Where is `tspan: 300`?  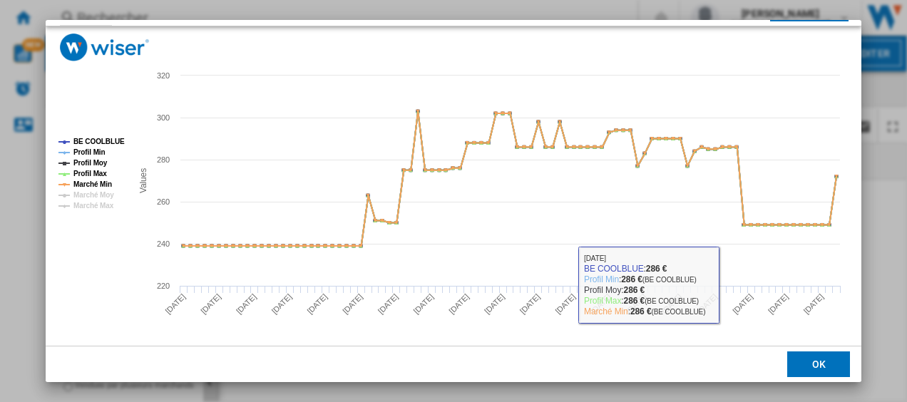 tspan: 300 is located at coordinates (163, 118).